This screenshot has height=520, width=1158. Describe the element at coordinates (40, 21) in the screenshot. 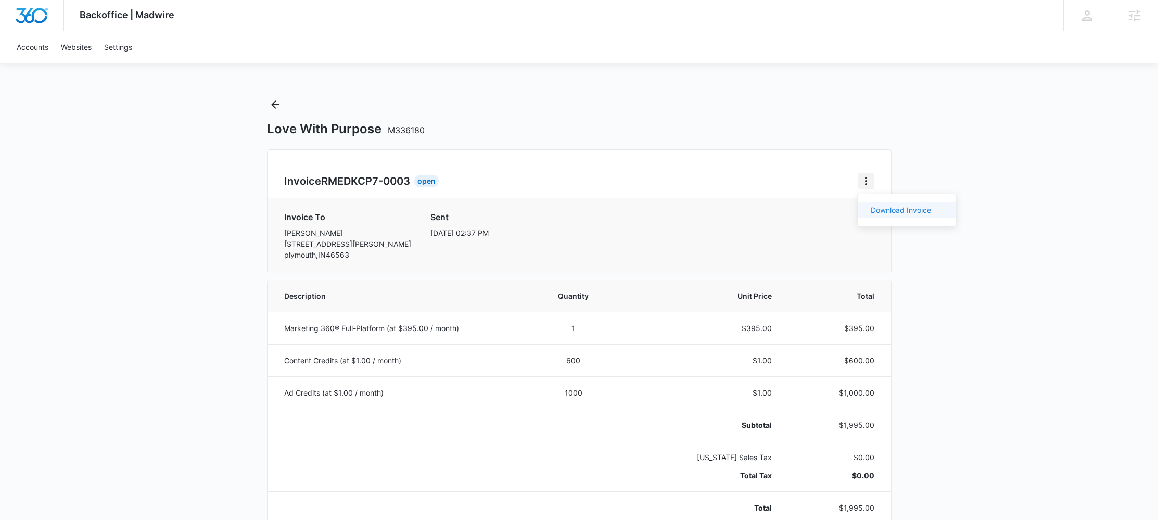

I see `div: v 4.0.25` at that location.